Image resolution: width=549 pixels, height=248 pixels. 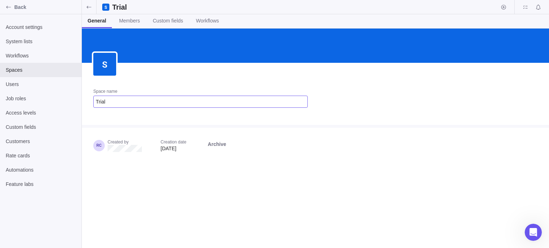 I want to click on div: Space name, so click(x=201, y=92).